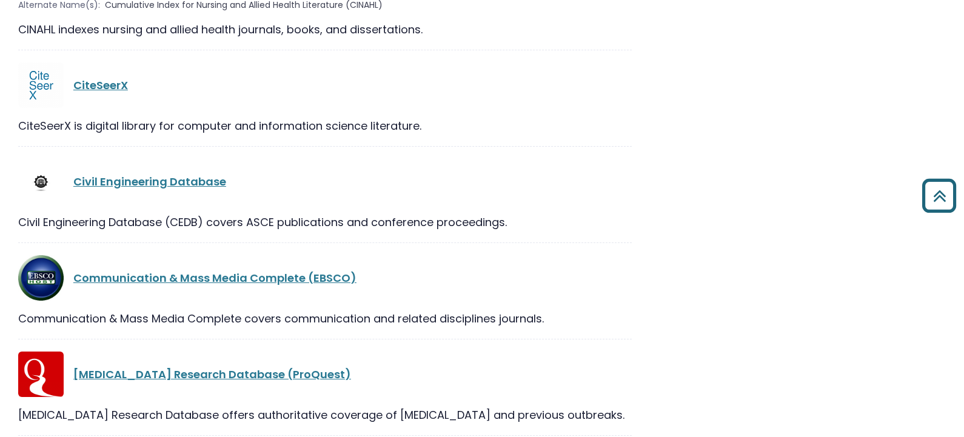  Describe the element at coordinates (325, 222) in the screenshot. I see `div: Civil Engineering Database (CEDB) covers ASCE publications and conference proceedings.` at that location.